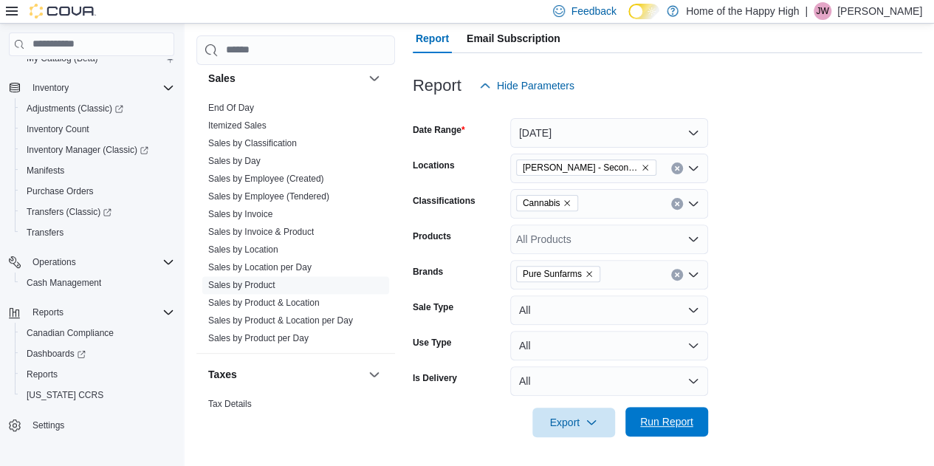 The width and height of the screenshot is (934, 466). What do you see at coordinates (438, 130) in the screenshot?
I see `label: Date Range` at bounding box center [438, 130].